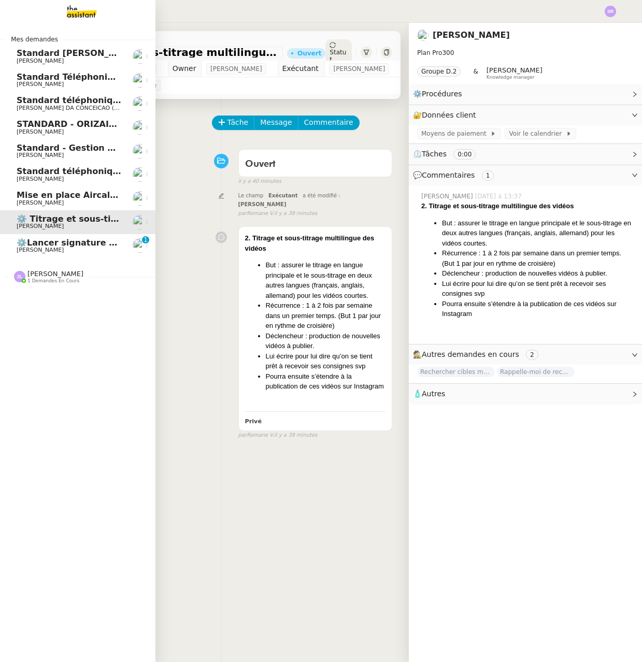  Describe the element at coordinates (329, 123) in the screenshot. I see `button: Commentaire` at that location.